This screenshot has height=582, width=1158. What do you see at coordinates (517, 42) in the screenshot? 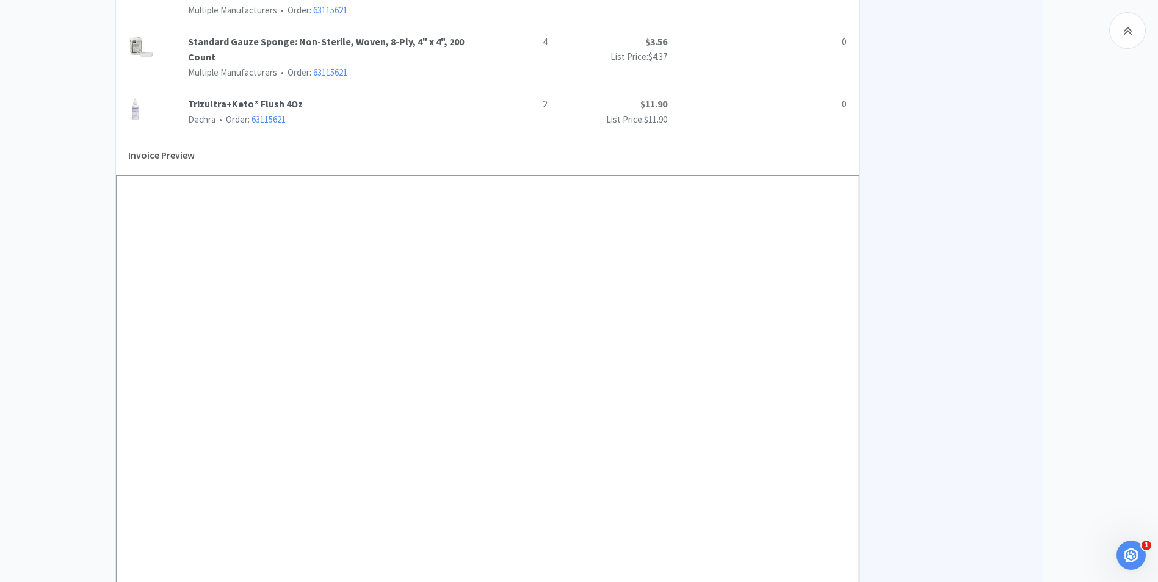
I see `p: 4` at bounding box center [517, 42].